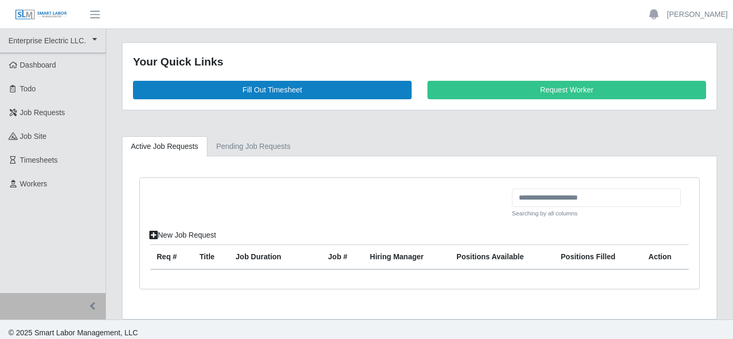 The image size is (733, 339). What do you see at coordinates (596, 213) in the screenshot?
I see `small: Searching by all columns` at bounding box center [596, 213].